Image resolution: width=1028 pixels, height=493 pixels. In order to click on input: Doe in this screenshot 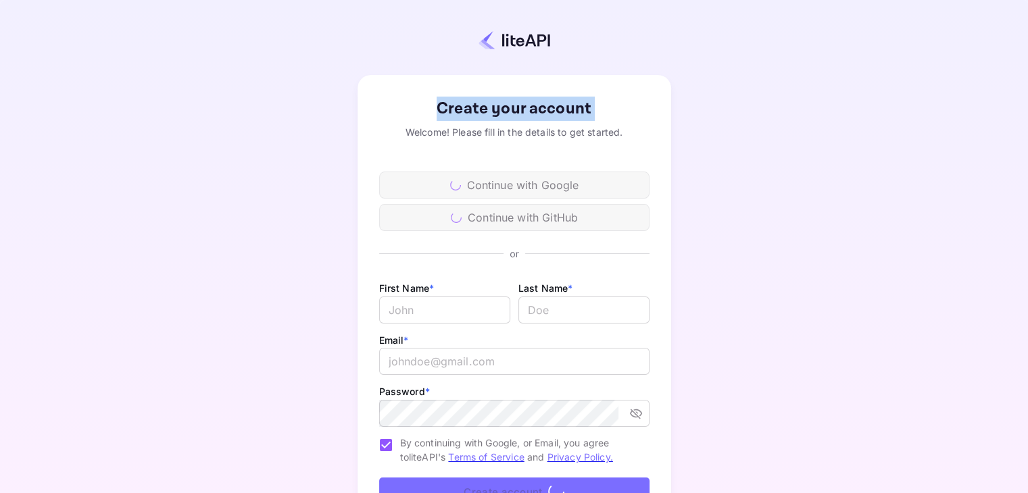, I will do `click(584, 310)`.